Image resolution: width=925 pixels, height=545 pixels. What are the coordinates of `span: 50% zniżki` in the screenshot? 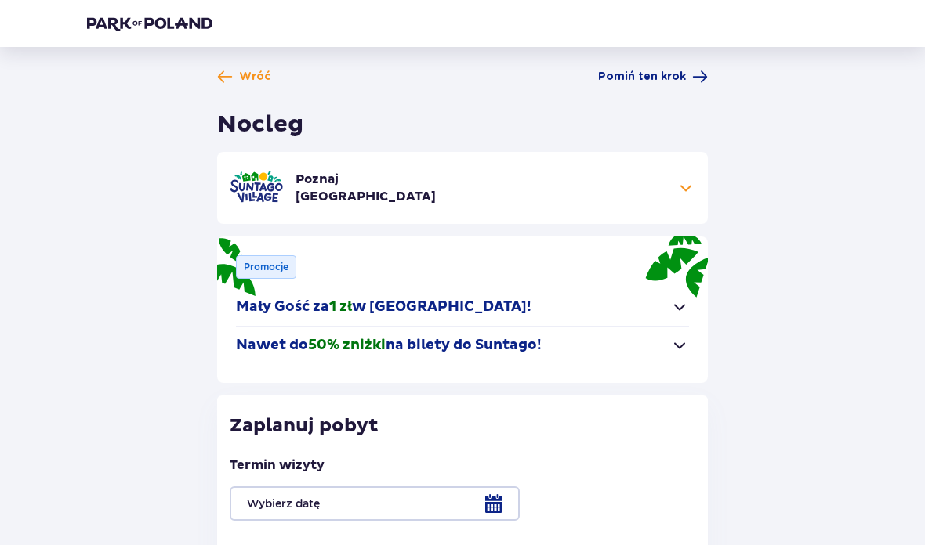 It's located at (346, 345).